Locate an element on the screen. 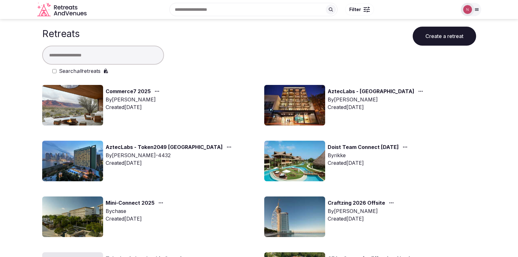  img: Top retreat image for the retreat: Mini-Connect 2025 is located at coordinates (73, 217).